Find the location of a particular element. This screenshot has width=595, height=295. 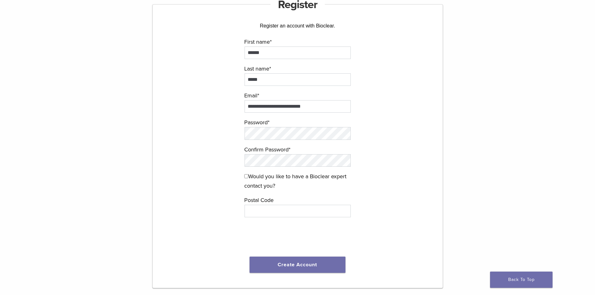

label: Confirm Password is located at coordinates (298, 150).